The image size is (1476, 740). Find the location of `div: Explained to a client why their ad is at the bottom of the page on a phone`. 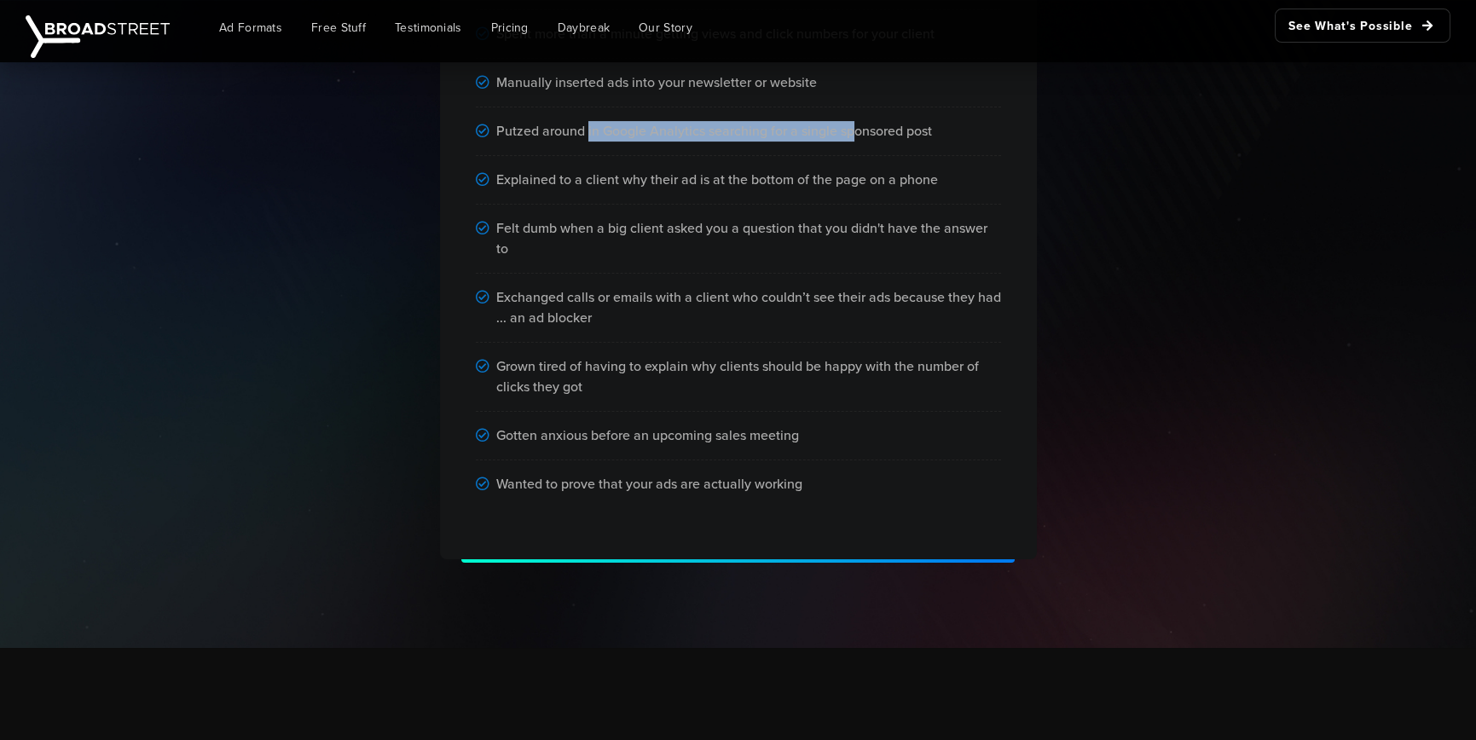

div: Explained to a client why their ad is at the bottom of the page on a phone is located at coordinates (738, 180).